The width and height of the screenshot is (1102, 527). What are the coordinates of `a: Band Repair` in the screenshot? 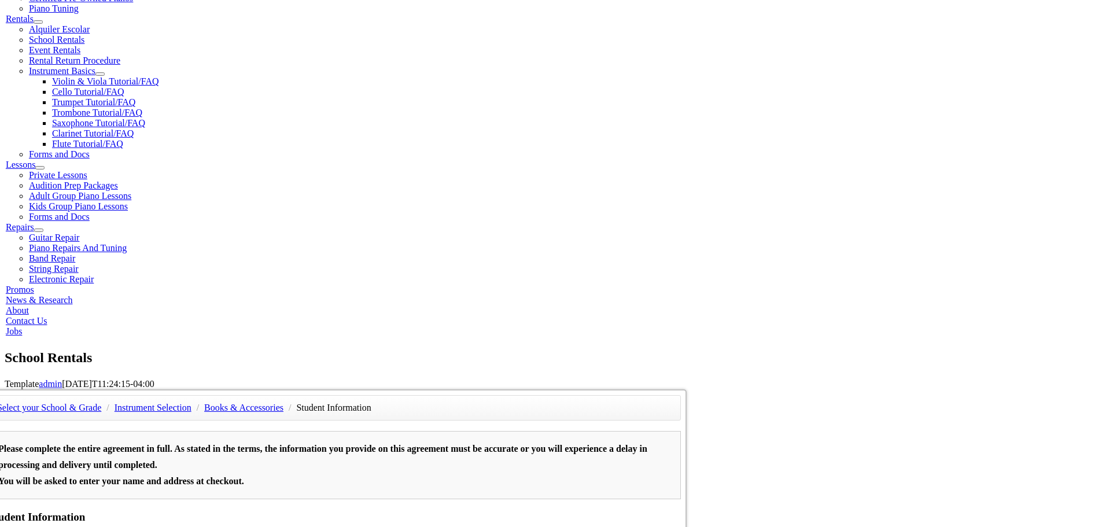 It's located at (52, 258).